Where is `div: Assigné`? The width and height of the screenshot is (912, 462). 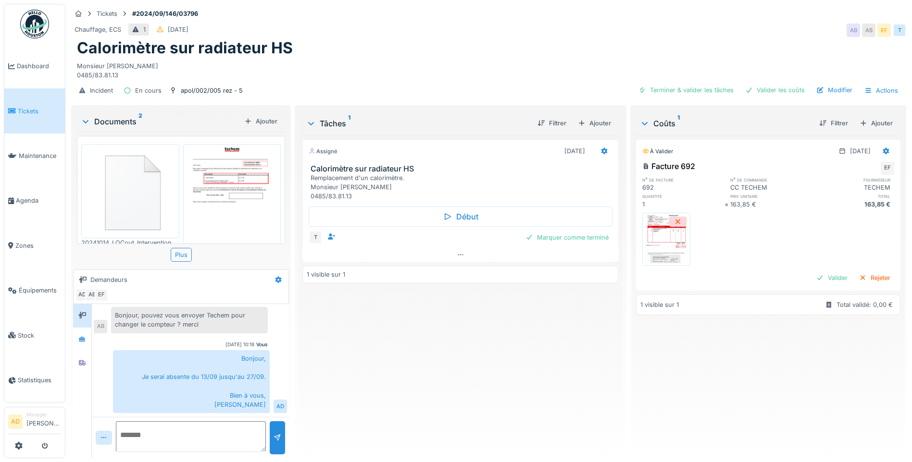 div: Assigné is located at coordinates (323, 151).